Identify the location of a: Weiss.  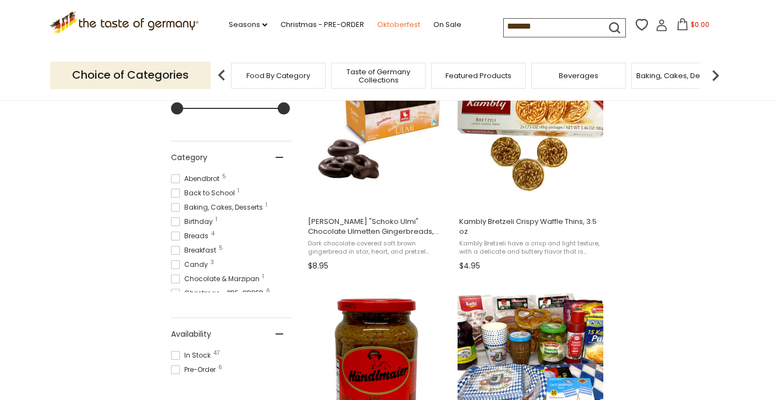
(379, 159).